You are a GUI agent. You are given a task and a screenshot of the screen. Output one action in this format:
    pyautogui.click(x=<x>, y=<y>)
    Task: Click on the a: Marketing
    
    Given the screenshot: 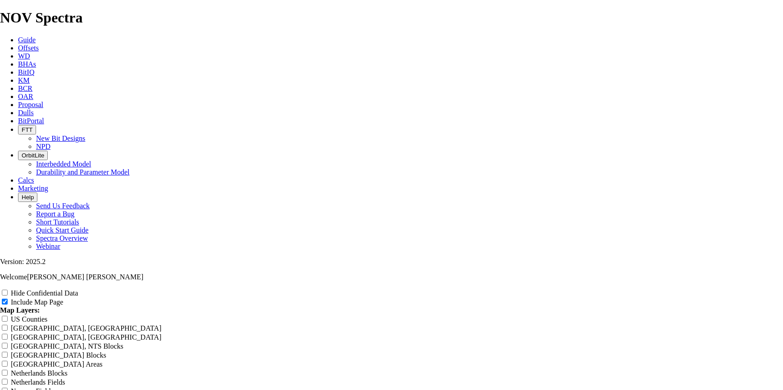 What is the action you would take?
    pyautogui.click(x=33, y=188)
    